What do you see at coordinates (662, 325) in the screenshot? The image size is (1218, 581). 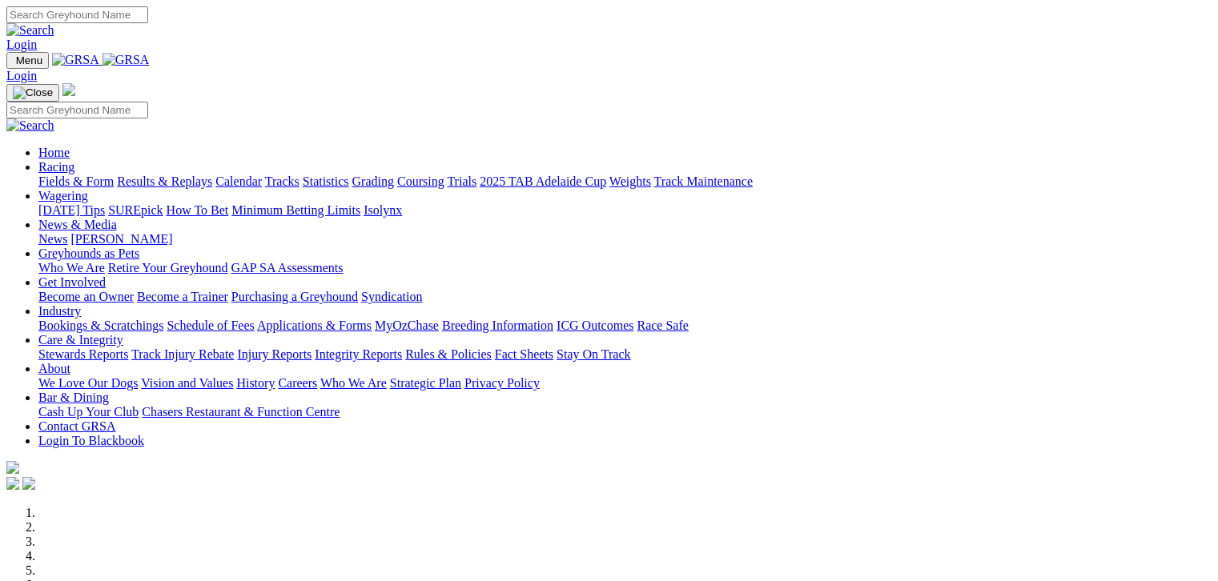 I see `a: Race Safe` at bounding box center [662, 325].